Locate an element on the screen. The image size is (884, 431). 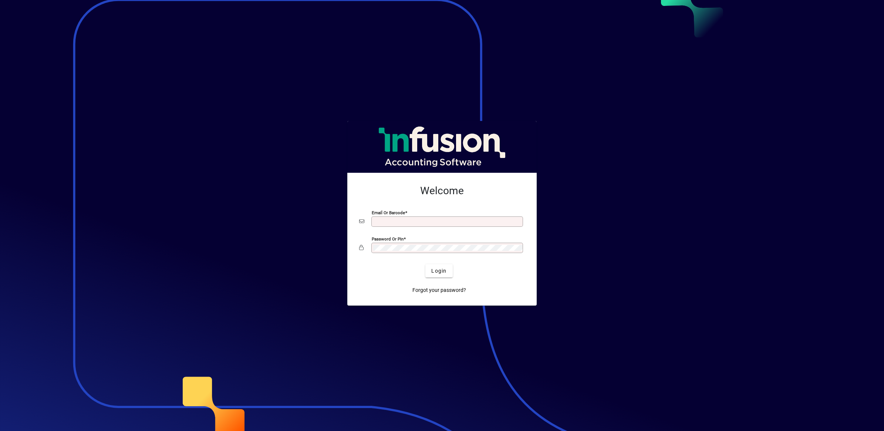
mat-label: Password or Pin is located at coordinates (388, 239).